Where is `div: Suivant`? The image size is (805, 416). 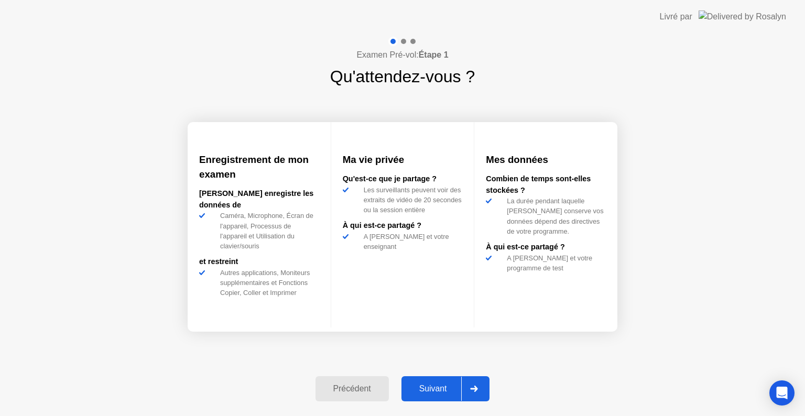 div: Suivant is located at coordinates (433, 389).